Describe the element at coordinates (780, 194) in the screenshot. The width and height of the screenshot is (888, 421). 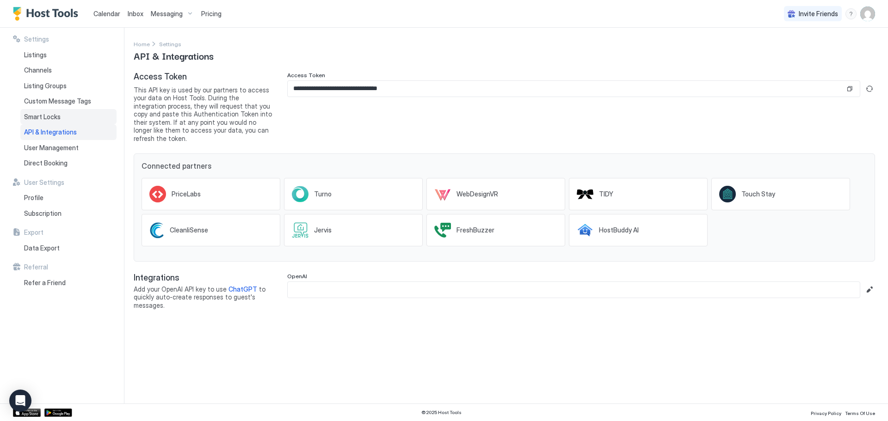
I see `a: Touch Stay` at that location.